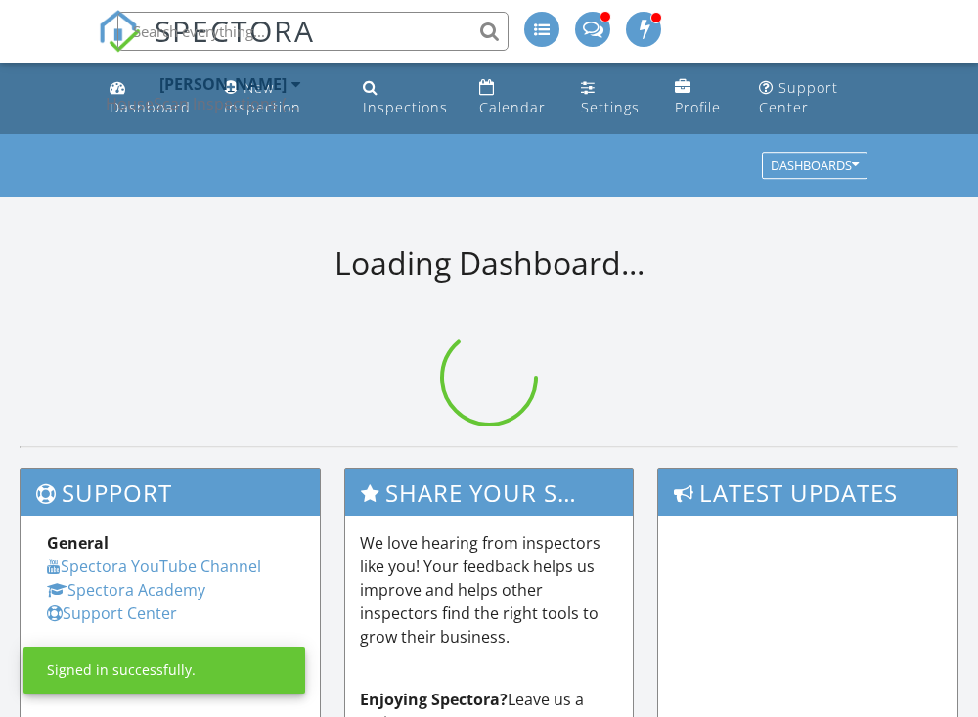  Describe the element at coordinates (405, 107) in the screenshot. I see `div: Inspections` at that location.